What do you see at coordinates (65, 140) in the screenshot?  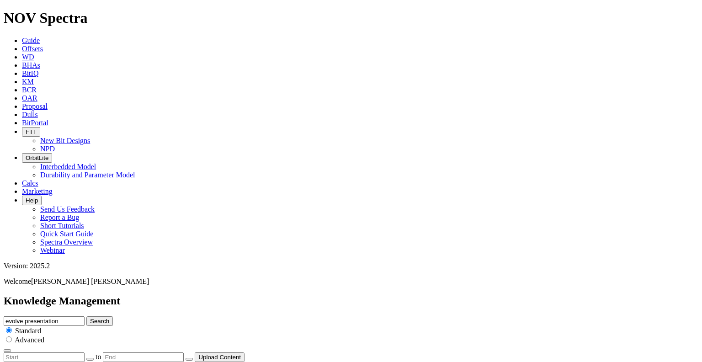 I see `a: New Bit Designs` at bounding box center [65, 140].